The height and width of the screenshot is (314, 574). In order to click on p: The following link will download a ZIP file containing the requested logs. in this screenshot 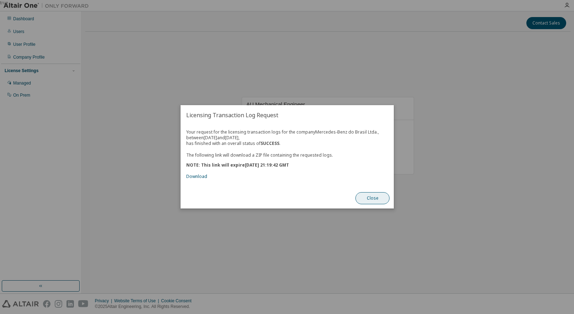, I will do `click(287, 155)`.